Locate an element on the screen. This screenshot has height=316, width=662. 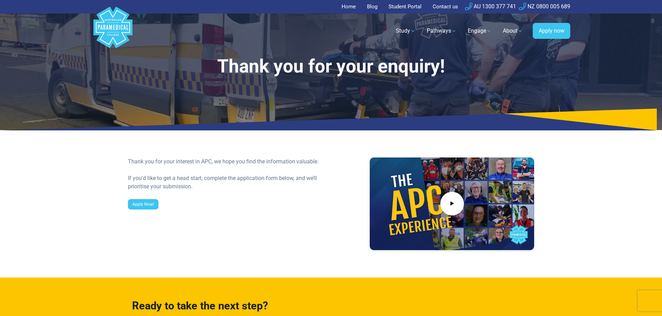
a: Engage is located at coordinates (479, 31).